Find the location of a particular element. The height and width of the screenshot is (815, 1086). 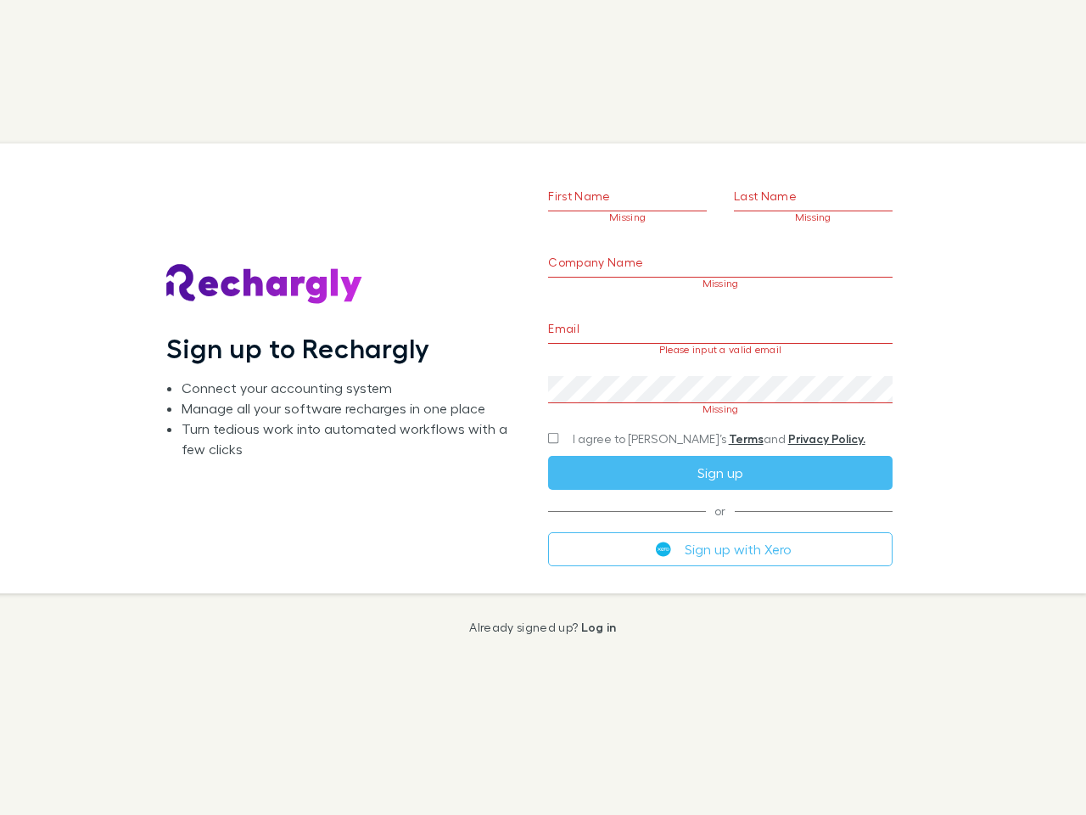

a: Privacy Policy. is located at coordinates (827, 438).